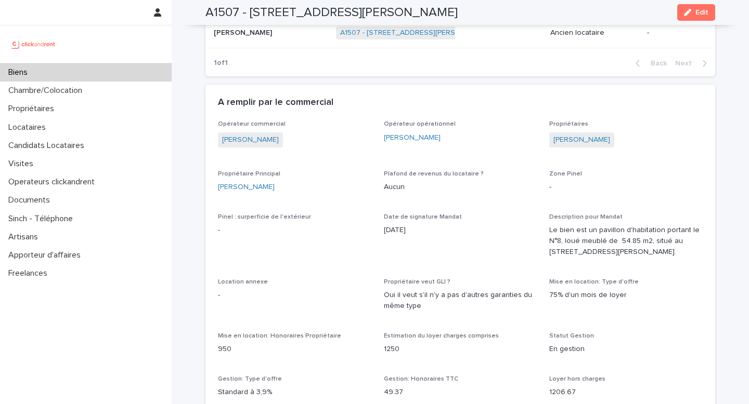  I want to click on p: 1250, so click(460, 349).